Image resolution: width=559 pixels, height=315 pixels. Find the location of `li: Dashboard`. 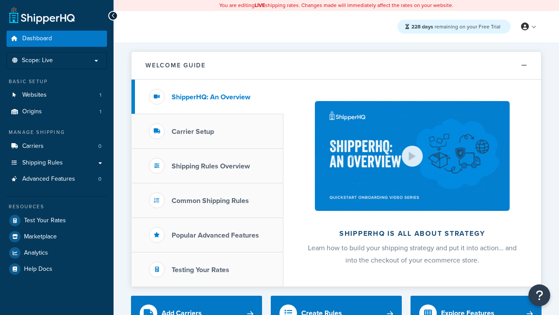

li: Dashboard is located at coordinates (57, 38).